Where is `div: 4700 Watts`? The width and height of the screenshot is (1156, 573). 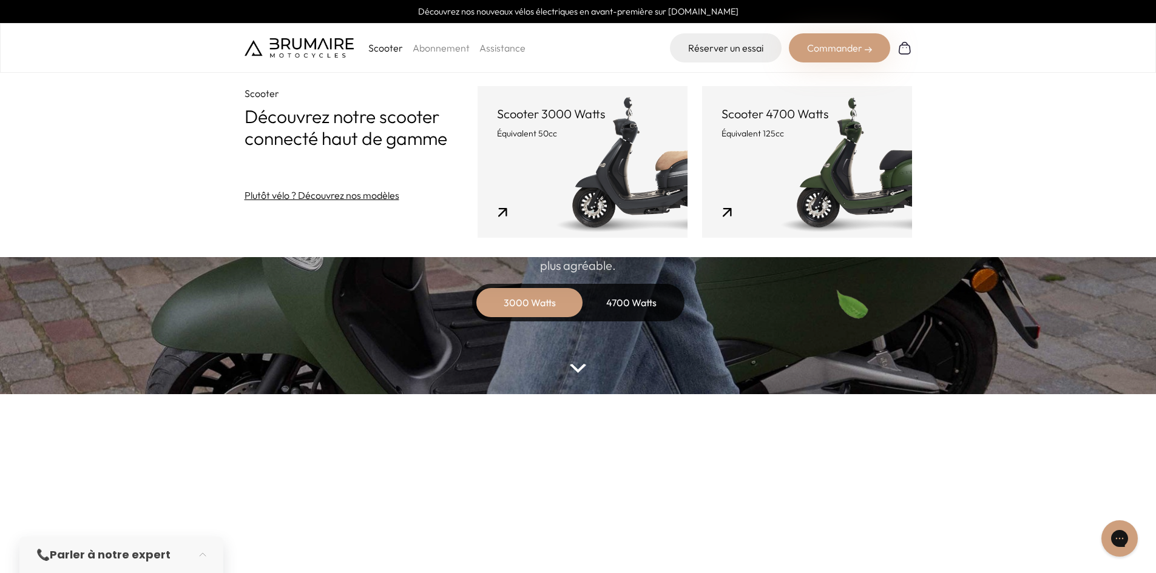 div: 4700 Watts is located at coordinates (632, 303).